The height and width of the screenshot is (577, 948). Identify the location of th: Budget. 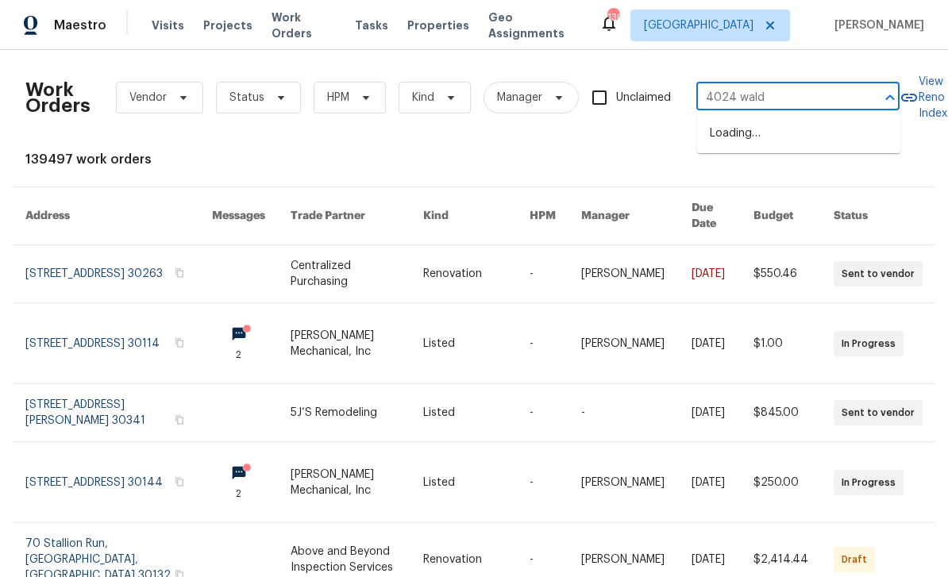
(781, 216).